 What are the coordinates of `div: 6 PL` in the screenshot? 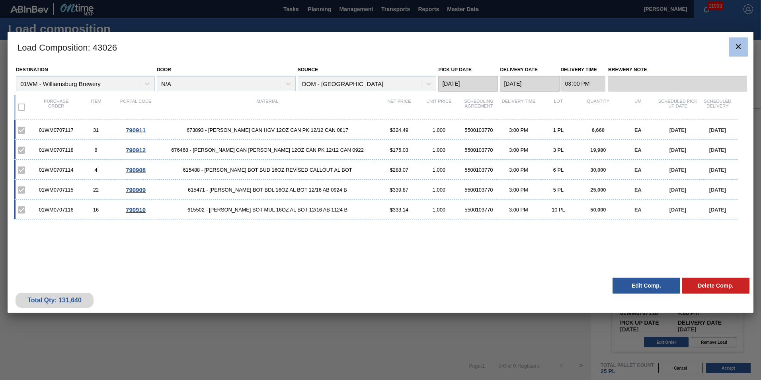 It's located at (558, 170).